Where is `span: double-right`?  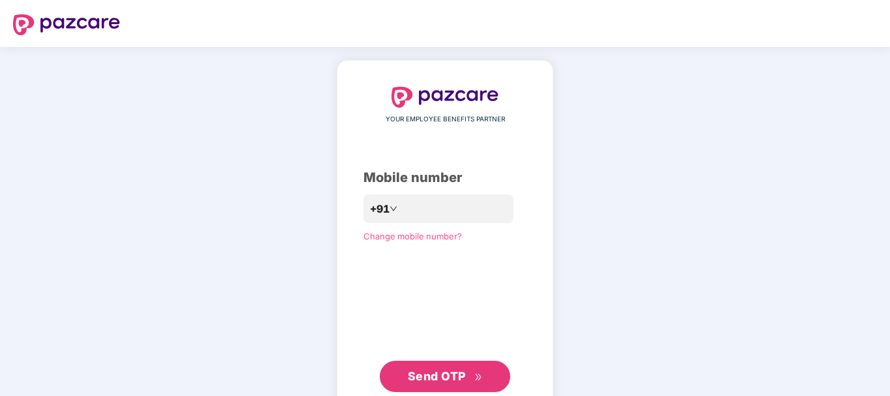 span: double-right is located at coordinates (478, 377).